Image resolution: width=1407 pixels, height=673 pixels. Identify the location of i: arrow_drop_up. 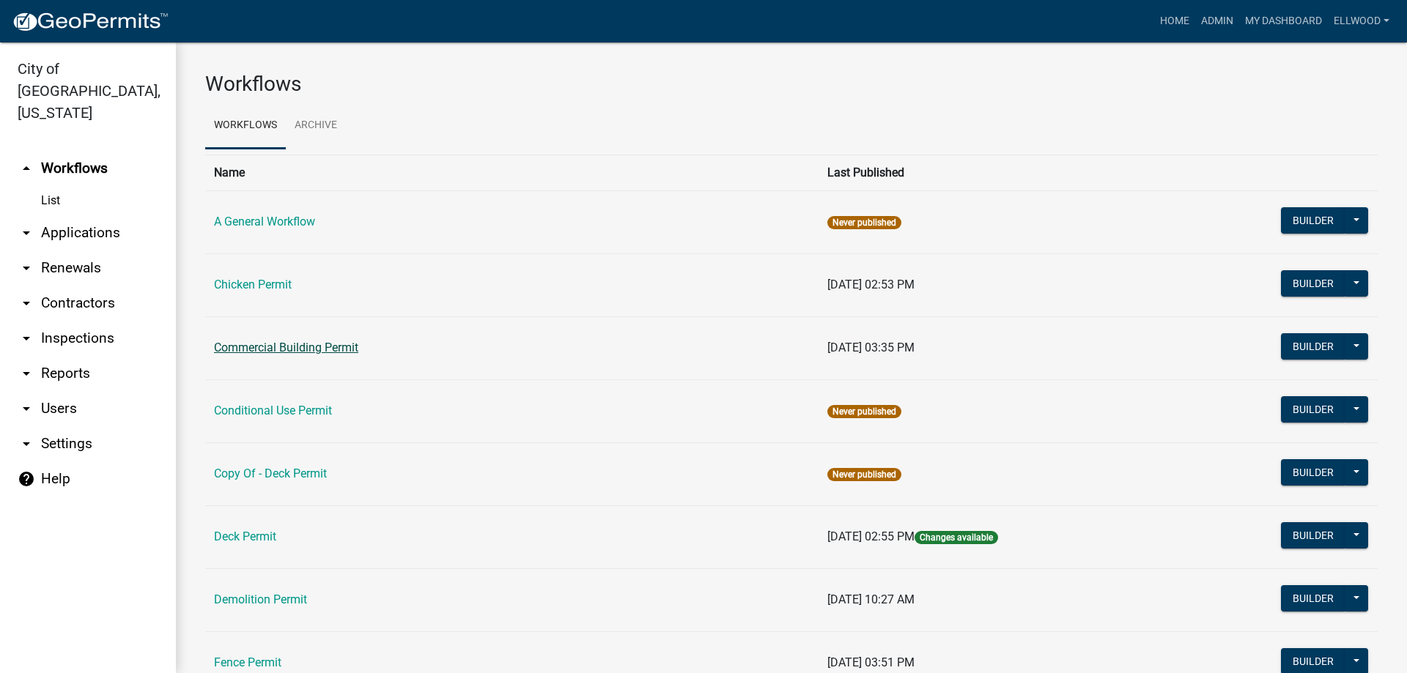
(26, 169).